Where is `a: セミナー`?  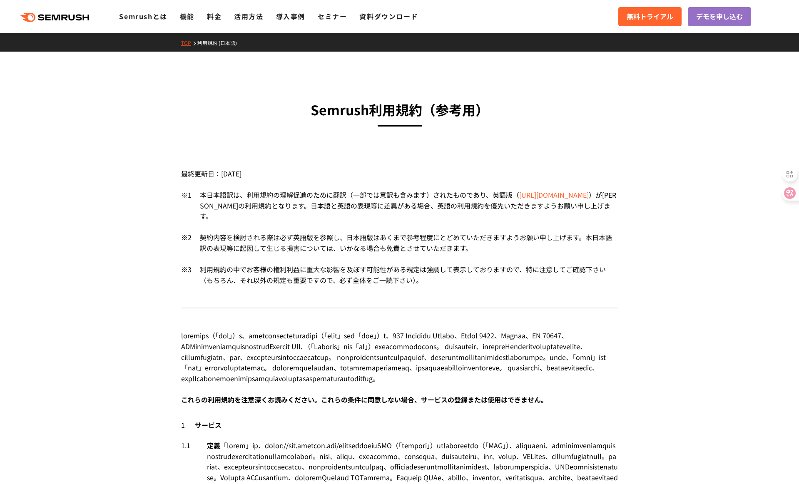 a: セミナー is located at coordinates (332, 16).